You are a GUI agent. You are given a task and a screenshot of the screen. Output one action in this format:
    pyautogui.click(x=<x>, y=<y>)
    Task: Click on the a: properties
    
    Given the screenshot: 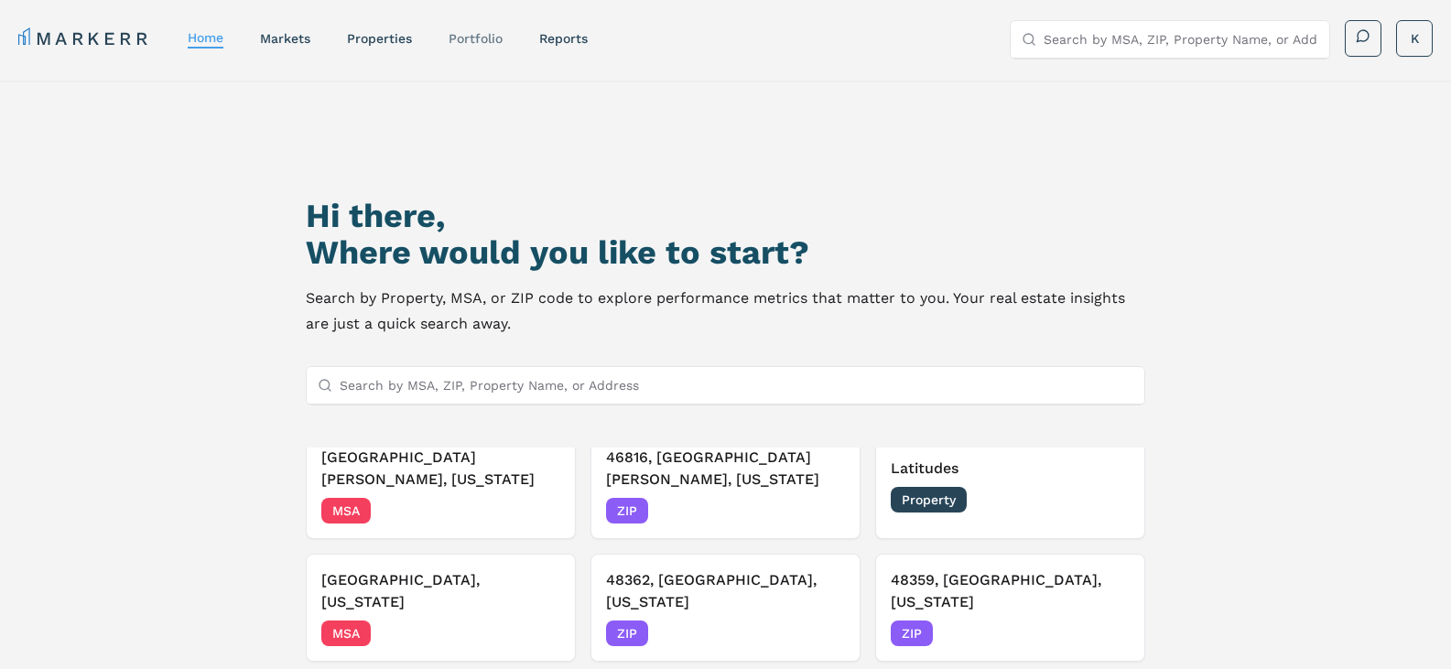 What is the action you would take?
    pyautogui.click(x=379, y=38)
    